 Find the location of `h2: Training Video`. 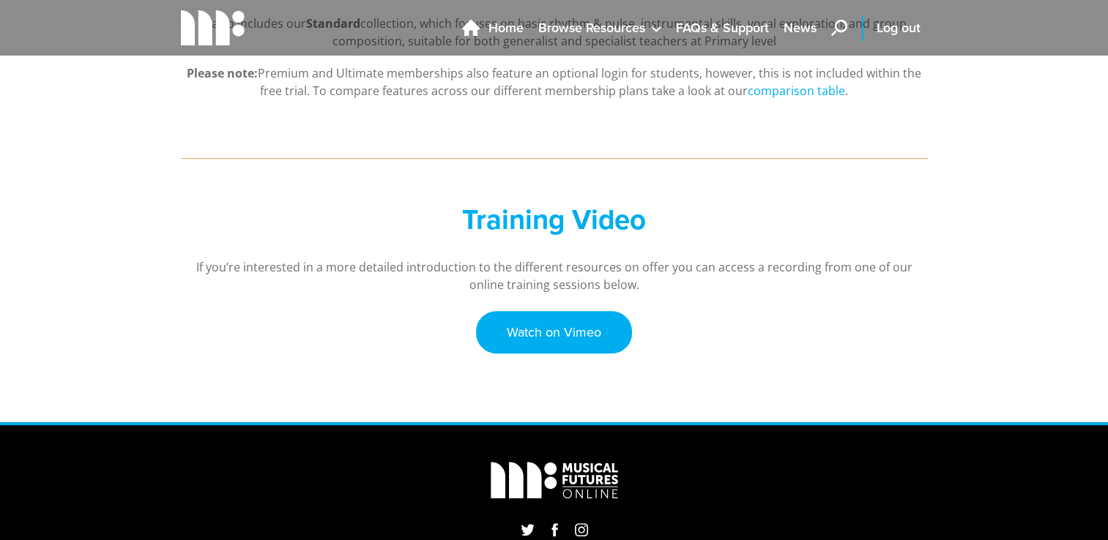

h2: Training Video is located at coordinates (554, 220).